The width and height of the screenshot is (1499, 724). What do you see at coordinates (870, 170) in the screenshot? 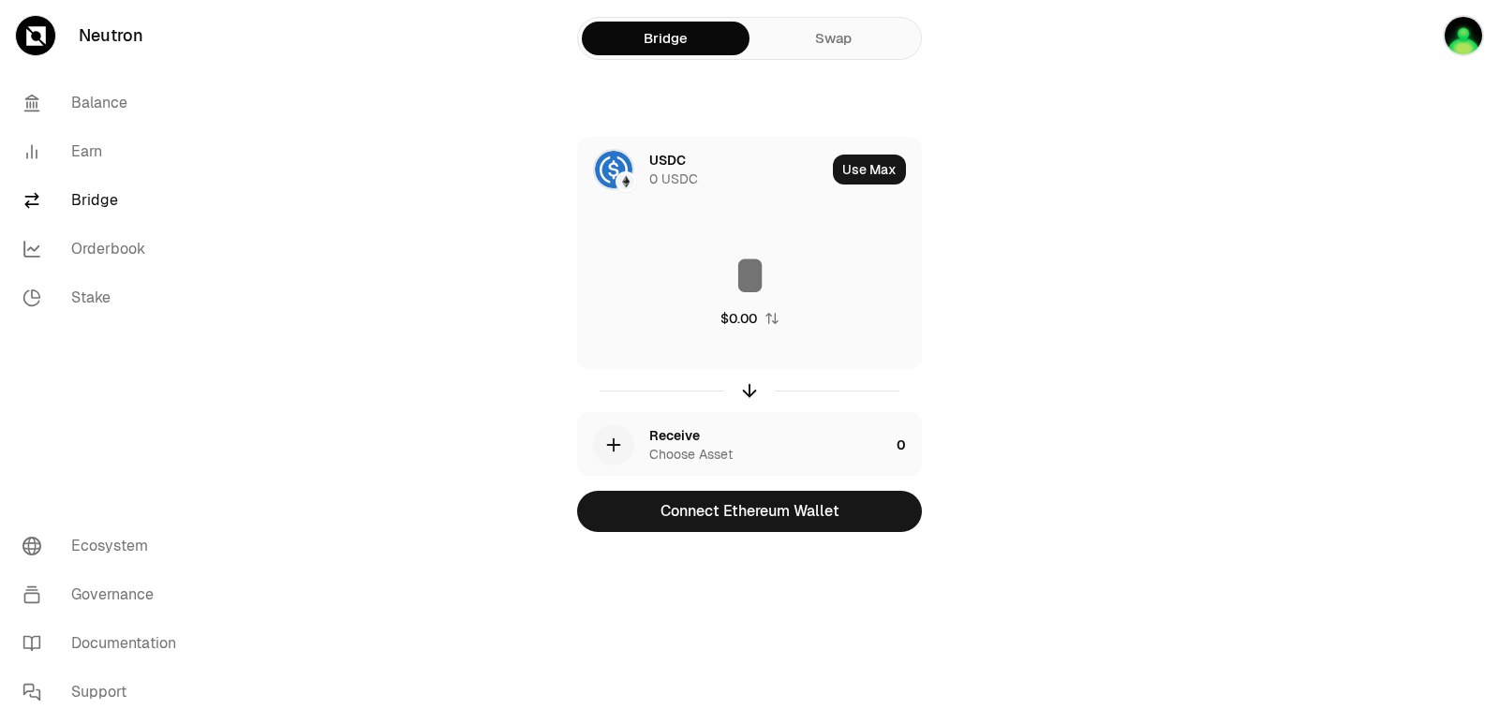
I see `button: Use Max` at bounding box center [870, 170].